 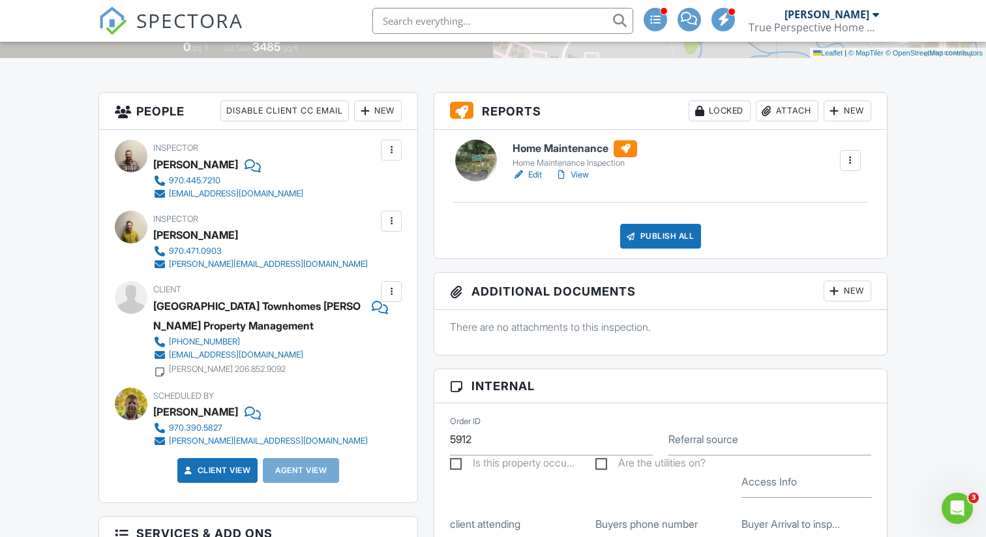 What do you see at coordinates (194, 181) in the screenshot?
I see `div: 970.445.7210` at bounding box center [194, 181].